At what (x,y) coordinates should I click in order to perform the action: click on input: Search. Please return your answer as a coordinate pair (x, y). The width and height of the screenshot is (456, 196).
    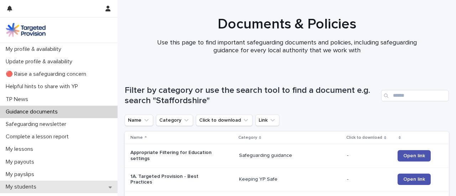
    Looking at the image, I should click on (415, 96).